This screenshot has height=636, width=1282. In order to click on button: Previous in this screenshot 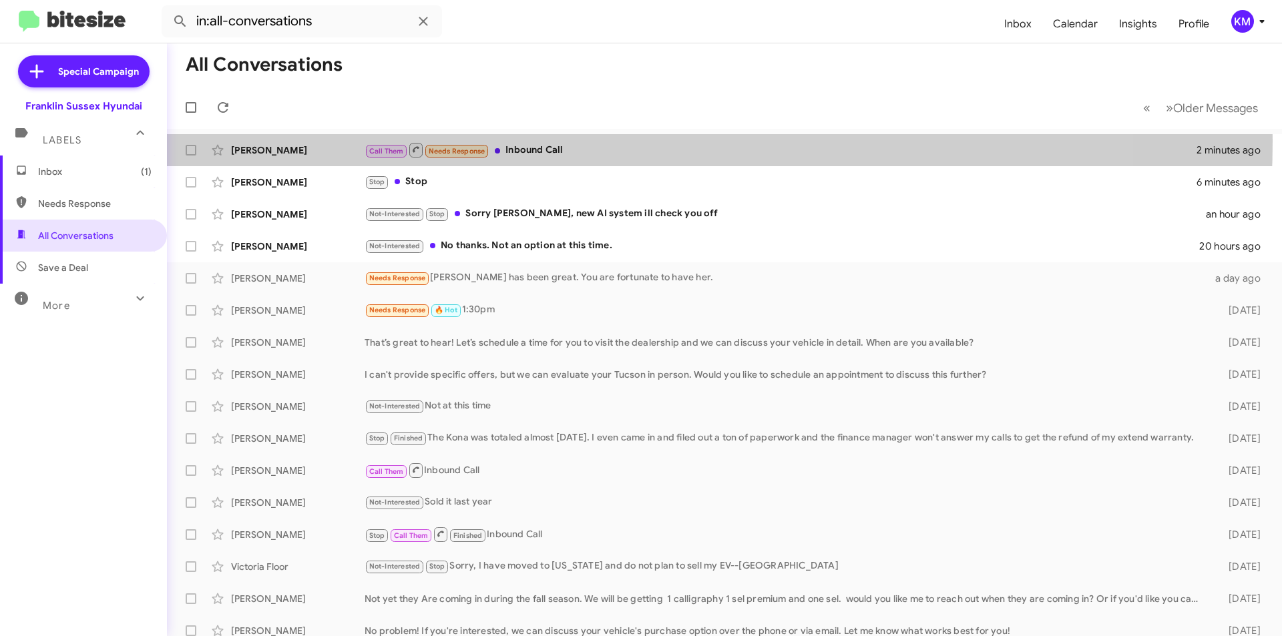, I will do `click(1146, 107)`.